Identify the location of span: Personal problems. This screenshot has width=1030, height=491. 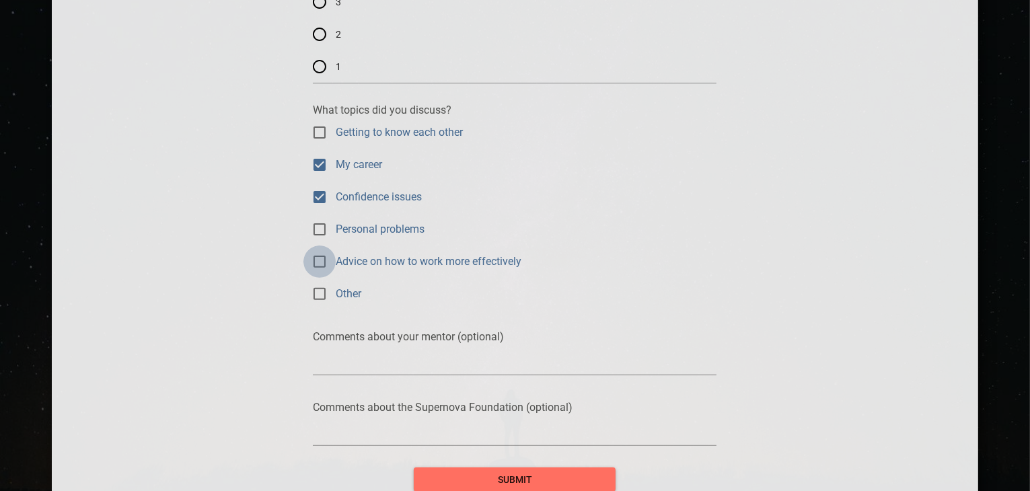
(380, 229).